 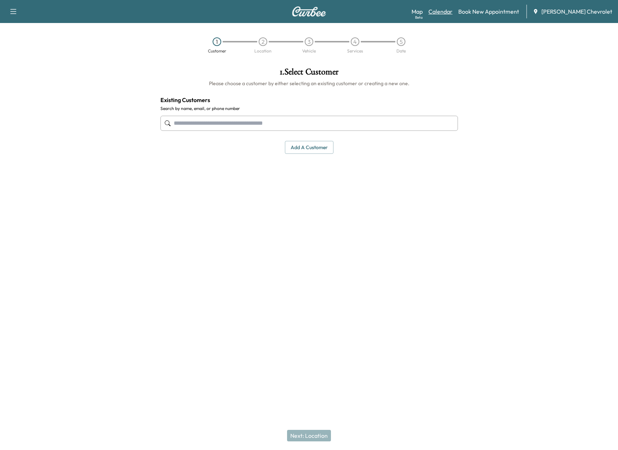 What do you see at coordinates (309, 100) in the screenshot?
I see `h4: Existing Customers` at bounding box center [309, 100].